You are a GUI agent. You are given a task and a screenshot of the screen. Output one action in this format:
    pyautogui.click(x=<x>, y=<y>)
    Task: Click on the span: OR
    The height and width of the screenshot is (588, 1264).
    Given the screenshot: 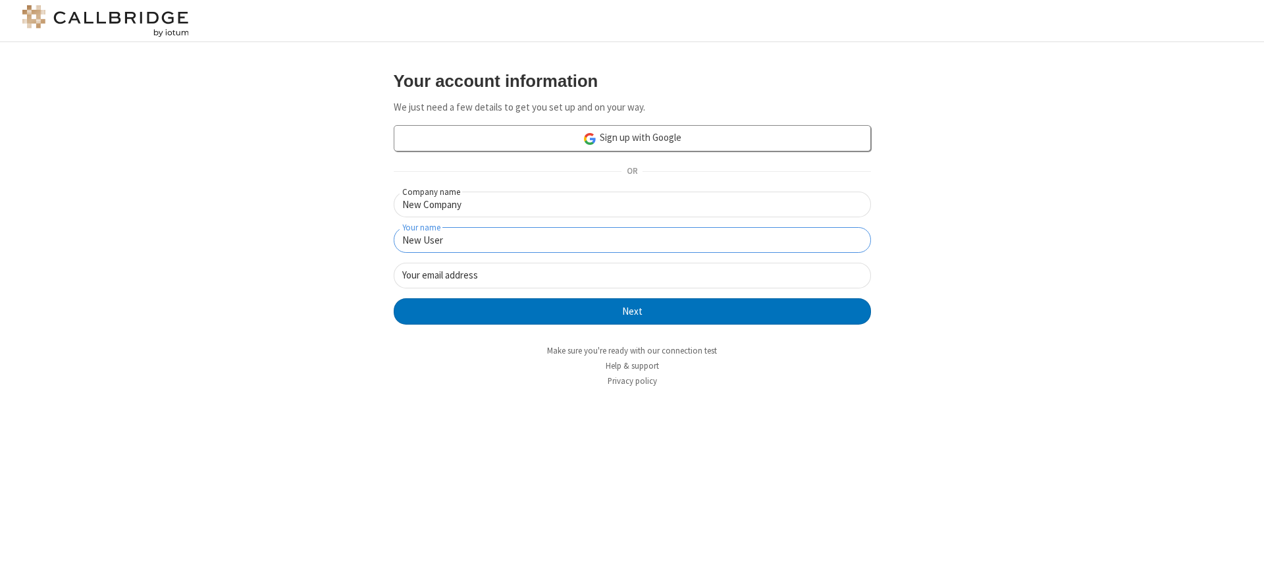 What is the action you would take?
    pyautogui.click(x=632, y=172)
    